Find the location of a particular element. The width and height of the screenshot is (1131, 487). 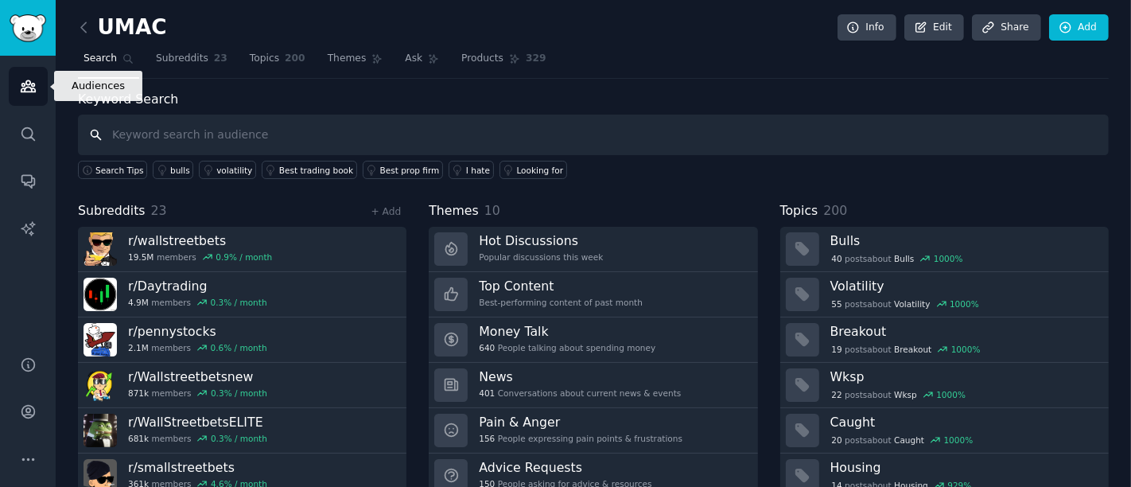

span: 2.1M is located at coordinates (138, 348).